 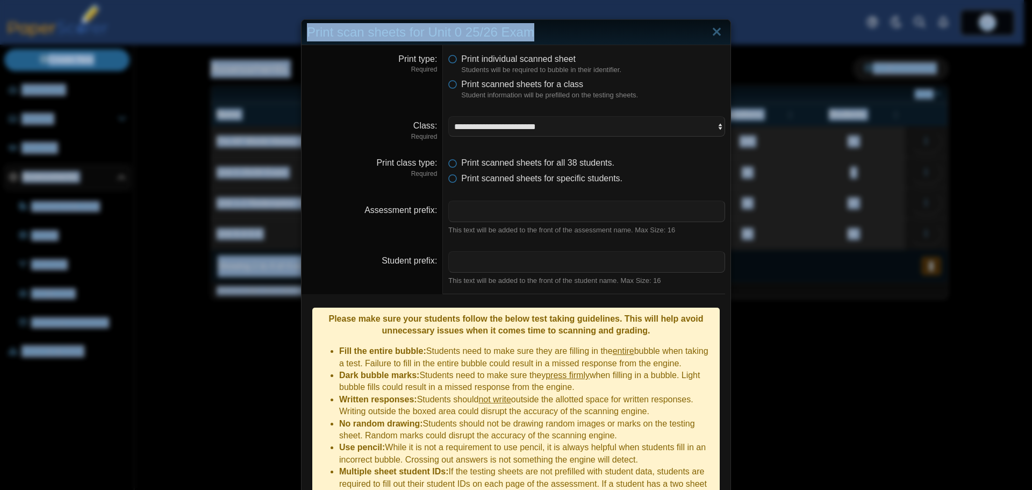 What do you see at coordinates (381, 423) in the screenshot?
I see `b: No random drawing:` at bounding box center [381, 423].